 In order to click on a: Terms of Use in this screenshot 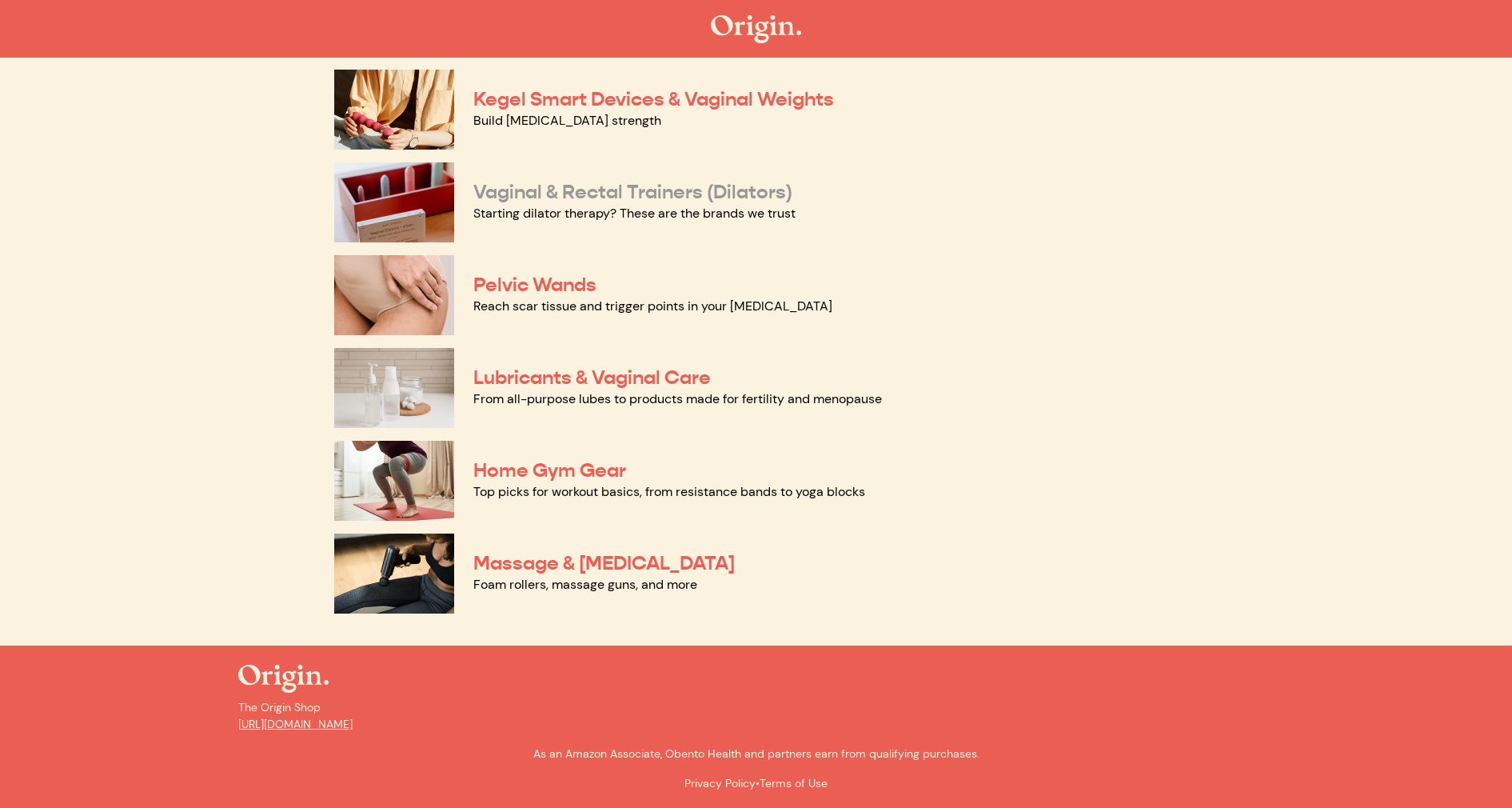, I will do `click(793, 783)`.